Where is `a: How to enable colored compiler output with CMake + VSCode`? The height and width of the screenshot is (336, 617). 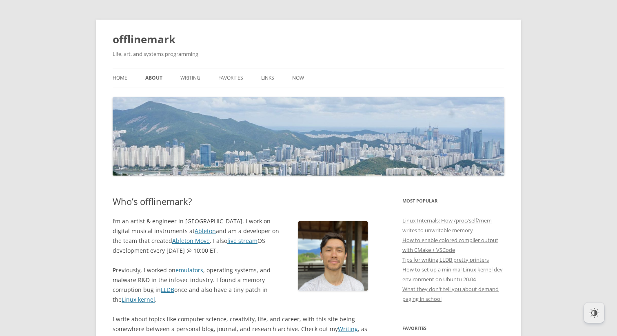
a: How to enable colored compiler output with CMake + VSCode is located at coordinates (450, 245).